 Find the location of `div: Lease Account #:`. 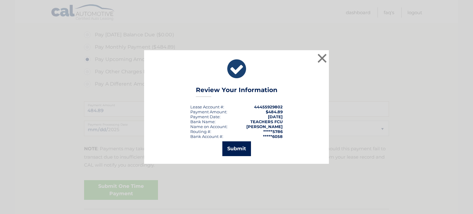

div: Lease Account #: is located at coordinates (207, 107).